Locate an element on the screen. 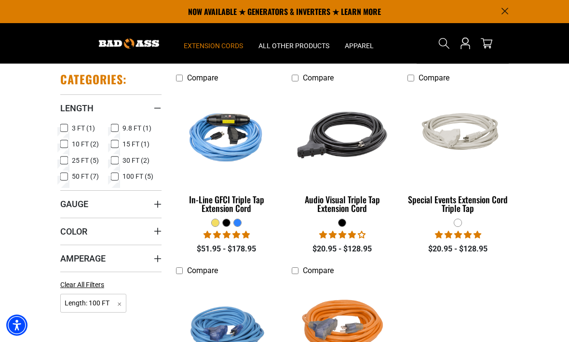 This screenshot has height=342, width=569. span: 3 FT (1) is located at coordinates (83, 128).